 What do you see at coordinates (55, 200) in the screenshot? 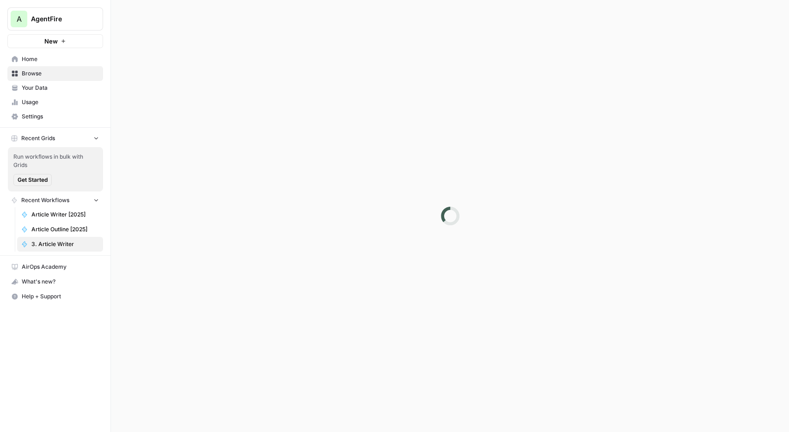
I see `button: Recent Workflows` at bounding box center [55, 200].